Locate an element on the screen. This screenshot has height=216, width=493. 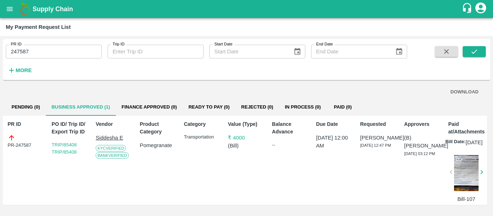
img: logo is located at coordinates (25, 9).